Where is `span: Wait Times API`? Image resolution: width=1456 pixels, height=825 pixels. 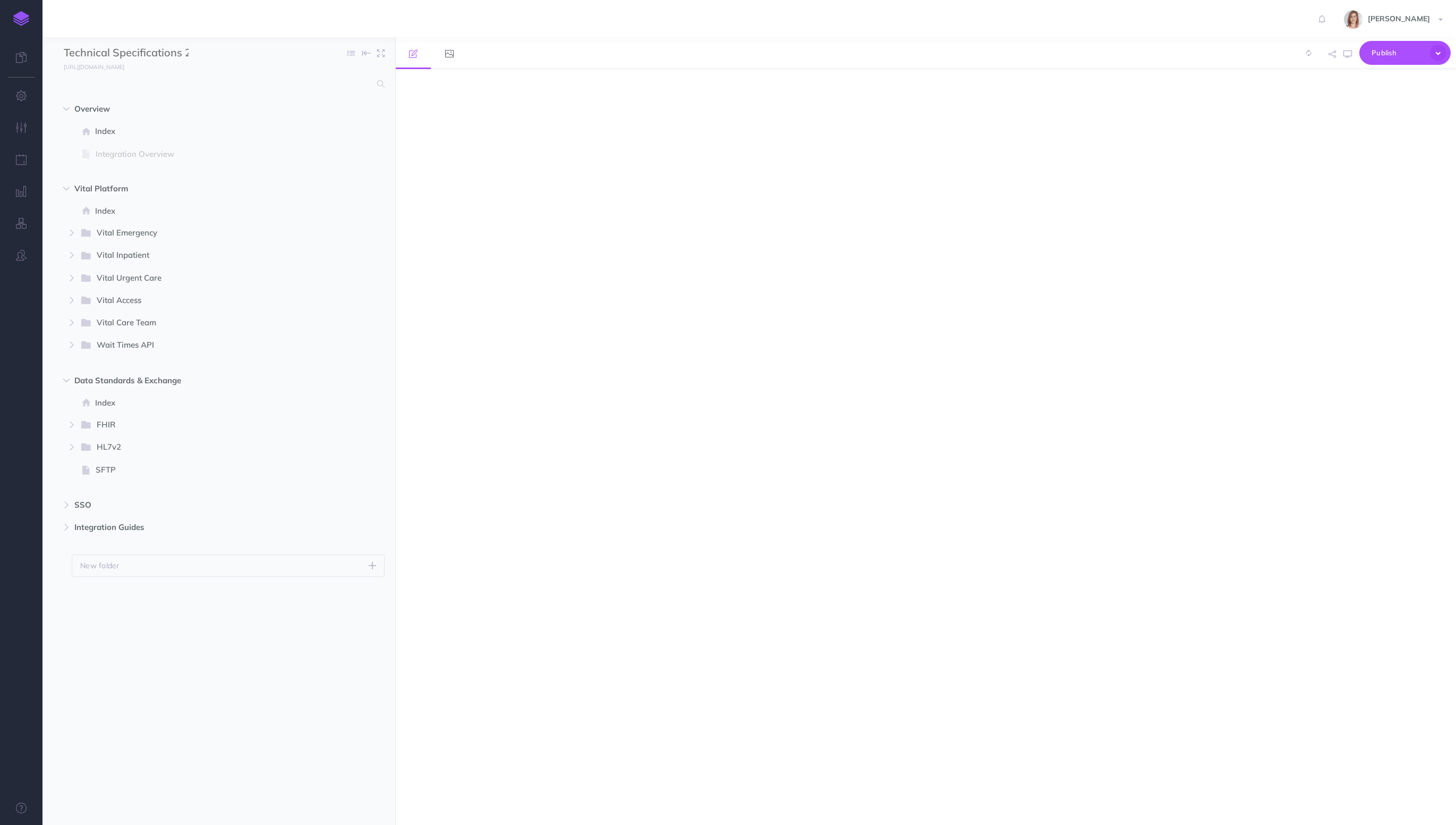
span: Wait Times API is located at coordinates (206, 346).